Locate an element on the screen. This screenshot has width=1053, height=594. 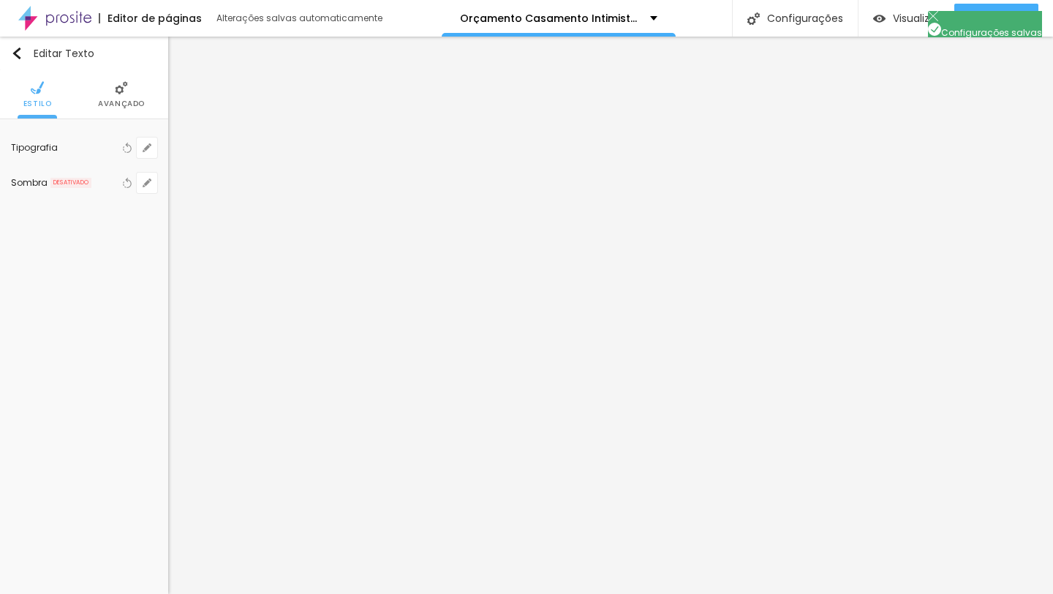
span: Estilo is located at coordinates (37, 104).